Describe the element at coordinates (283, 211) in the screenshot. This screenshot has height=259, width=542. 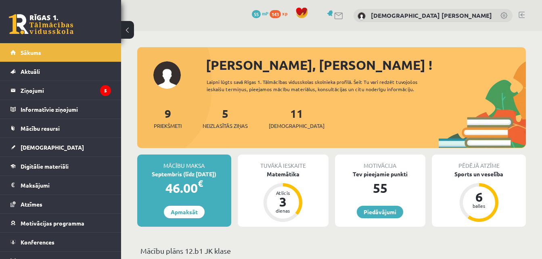
I see `div: dienas` at that location.